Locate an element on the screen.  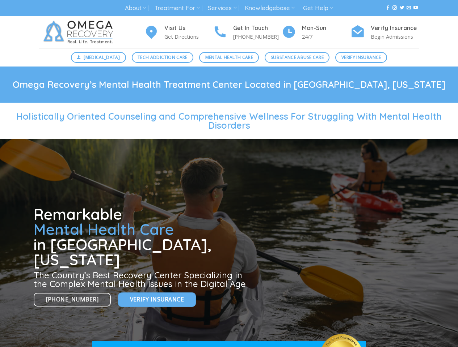
h4: Get In Touch is located at coordinates (257, 28).